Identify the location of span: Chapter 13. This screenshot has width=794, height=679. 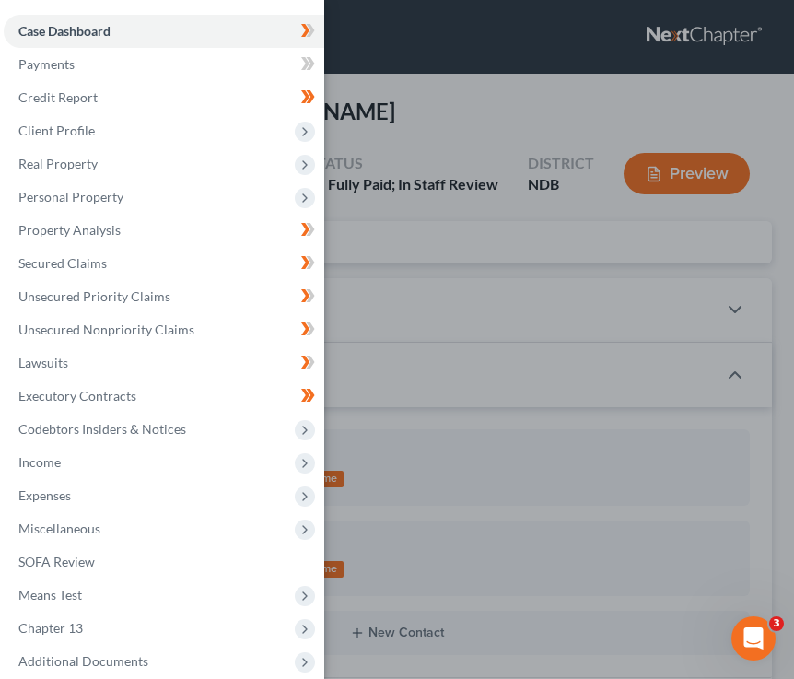
(51, 628).